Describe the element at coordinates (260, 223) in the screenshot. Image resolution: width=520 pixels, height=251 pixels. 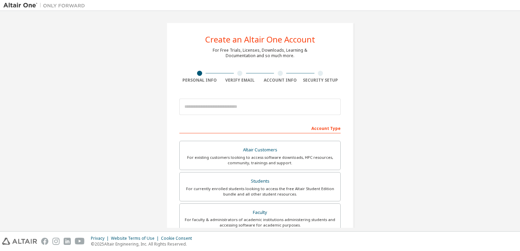
I see `div: For faculty & administrators of academic institutions administering students and accessing softwa...` at that location.